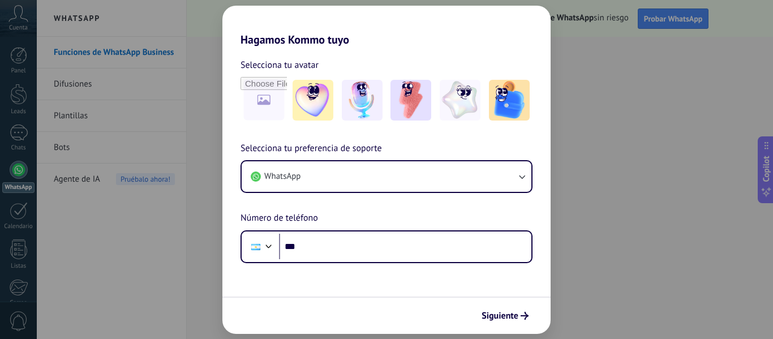 This screenshot has height=339, width=773. I want to click on button: WhatsApp, so click(386, 177).